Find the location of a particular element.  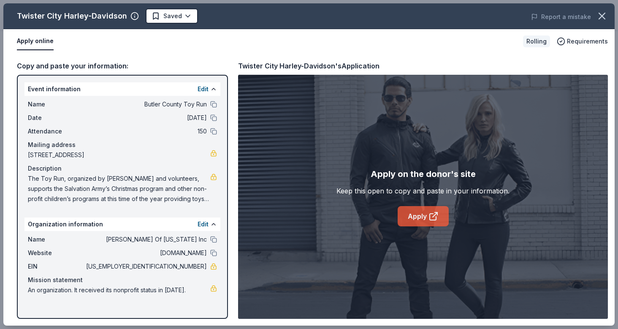

div: Rolling is located at coordinates (536, 41).